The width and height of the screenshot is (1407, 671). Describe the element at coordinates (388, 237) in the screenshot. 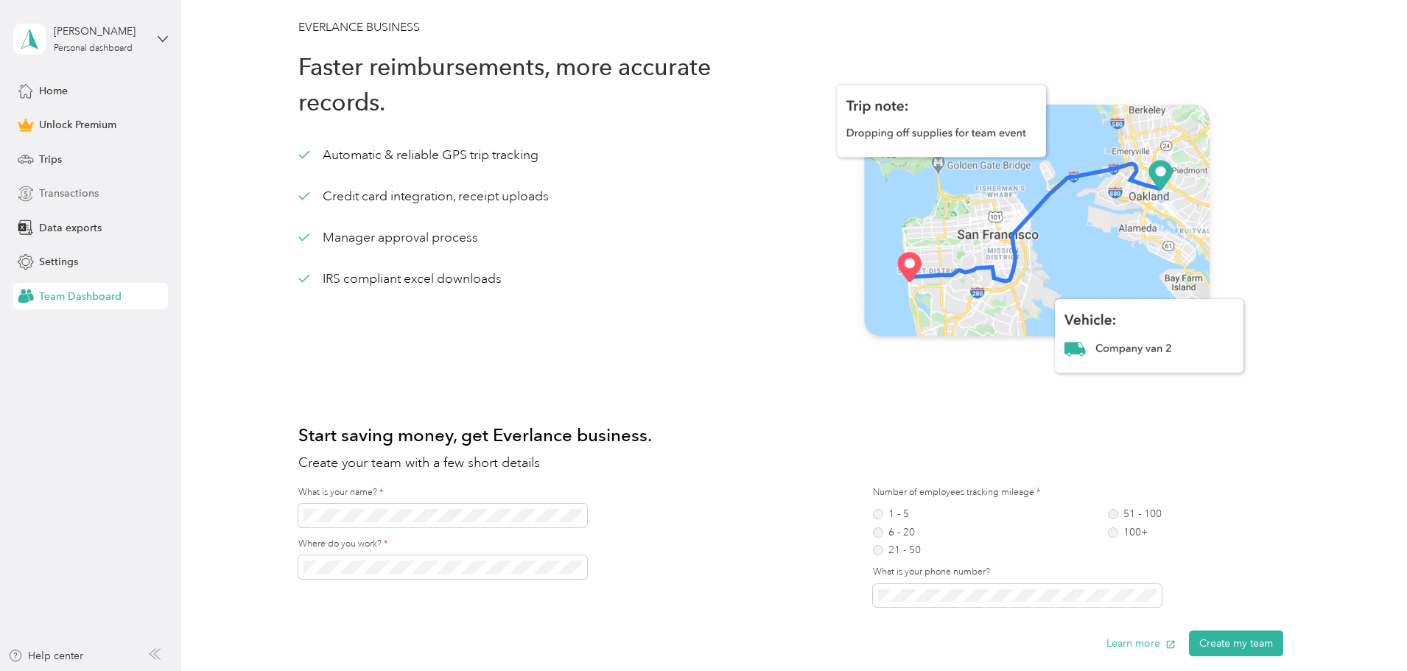

I see `div: Manager approval process` at that location.